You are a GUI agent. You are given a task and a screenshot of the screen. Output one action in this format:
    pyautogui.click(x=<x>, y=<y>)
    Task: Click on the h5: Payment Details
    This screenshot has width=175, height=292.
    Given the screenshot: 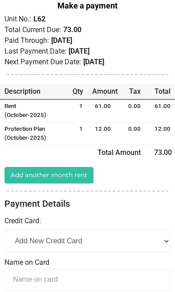 What is the action you would take?
    pyautogui.click(x=88, y=204)
    